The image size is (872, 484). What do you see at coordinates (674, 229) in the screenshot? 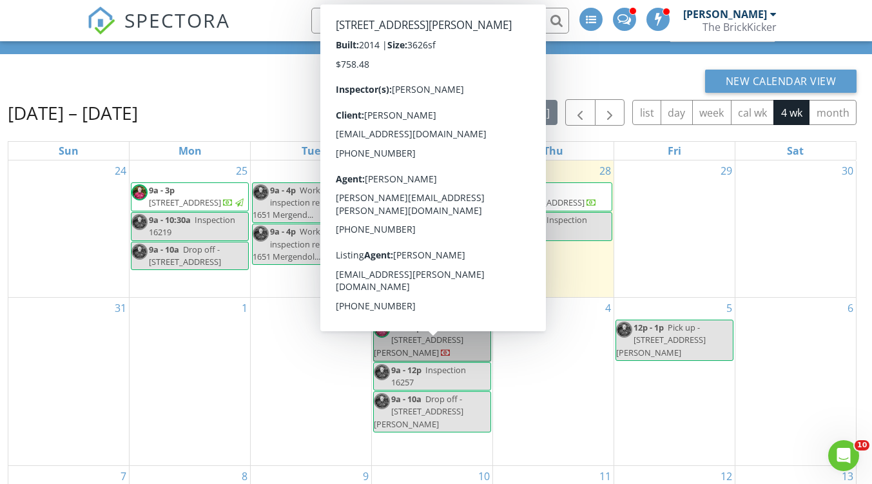
I see `td: Go to August 29, 2025` at bounding box center [674, 229].